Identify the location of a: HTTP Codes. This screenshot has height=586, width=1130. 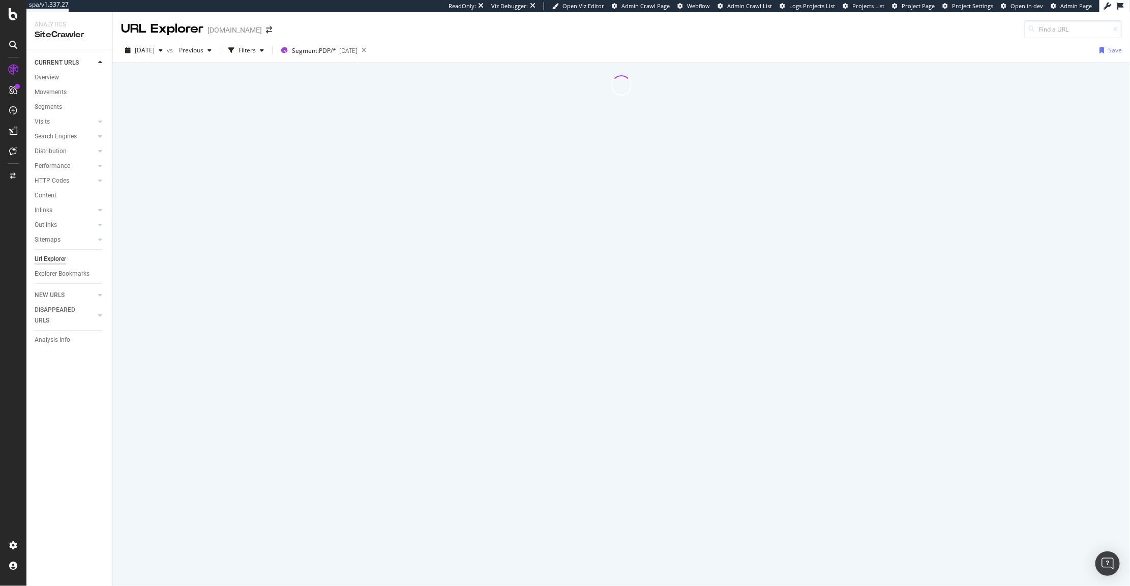
(65, 180).